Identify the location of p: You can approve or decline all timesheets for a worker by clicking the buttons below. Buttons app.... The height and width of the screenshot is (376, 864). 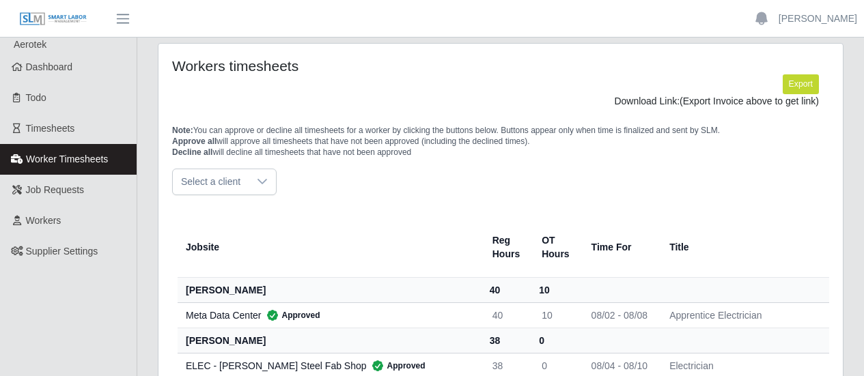
(501, 141).